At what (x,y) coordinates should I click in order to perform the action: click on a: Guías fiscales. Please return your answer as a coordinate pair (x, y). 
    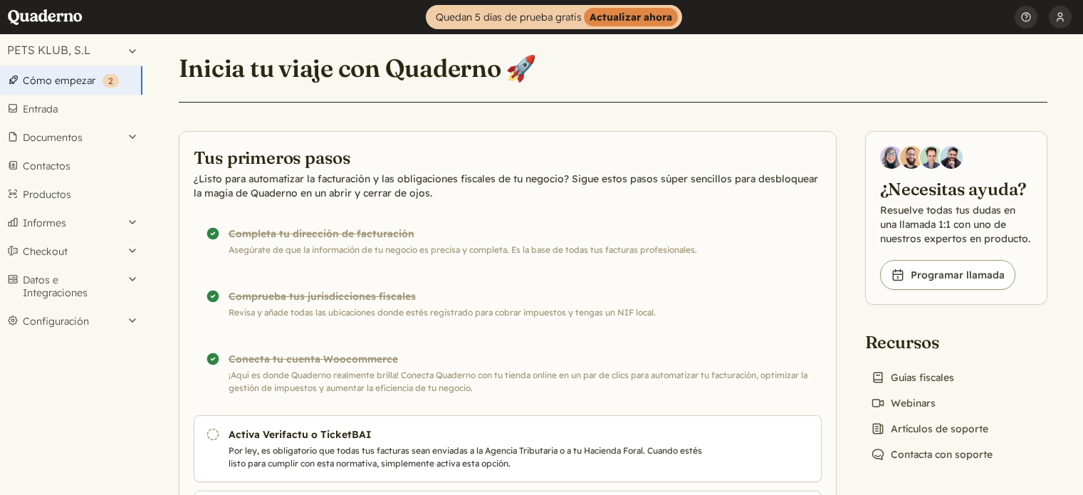
    Looking at the image, I should click on (912, 377).